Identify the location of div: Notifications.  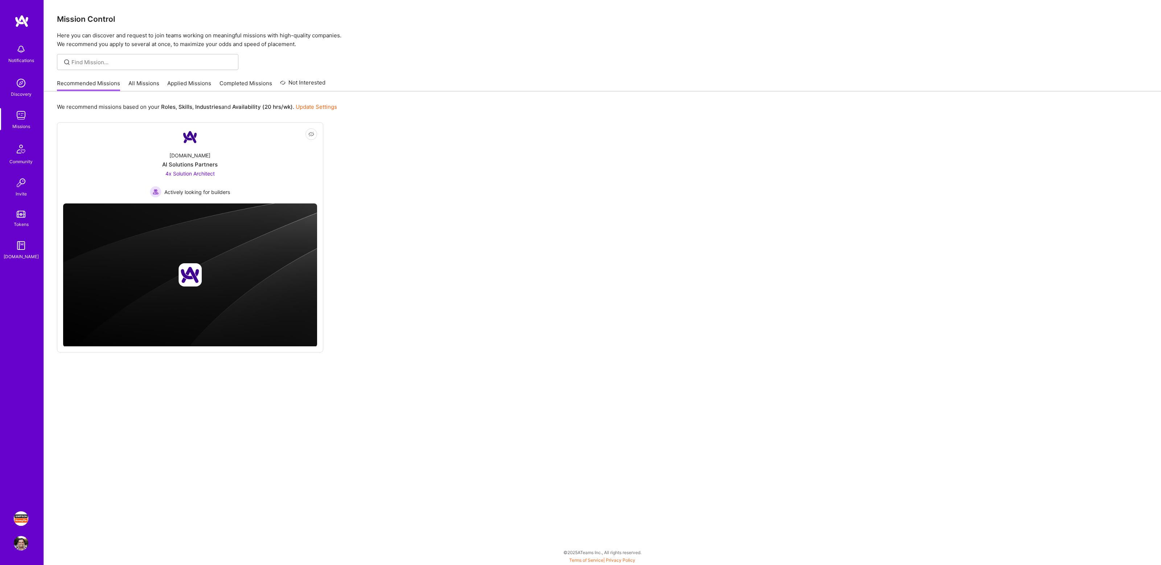
(21, 60).